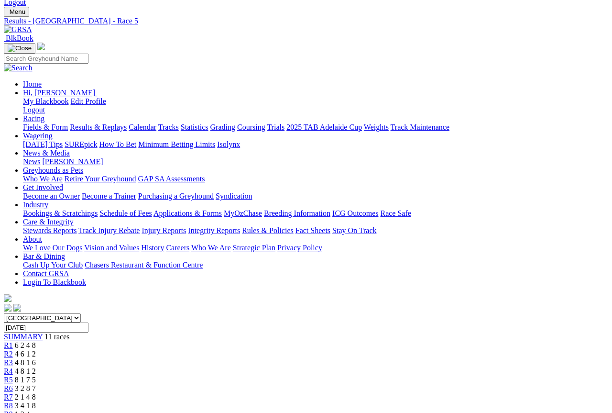  Describe the element at coordinates (316, 231) in the screenshot. I see `div: Care & Integrity` at that location.